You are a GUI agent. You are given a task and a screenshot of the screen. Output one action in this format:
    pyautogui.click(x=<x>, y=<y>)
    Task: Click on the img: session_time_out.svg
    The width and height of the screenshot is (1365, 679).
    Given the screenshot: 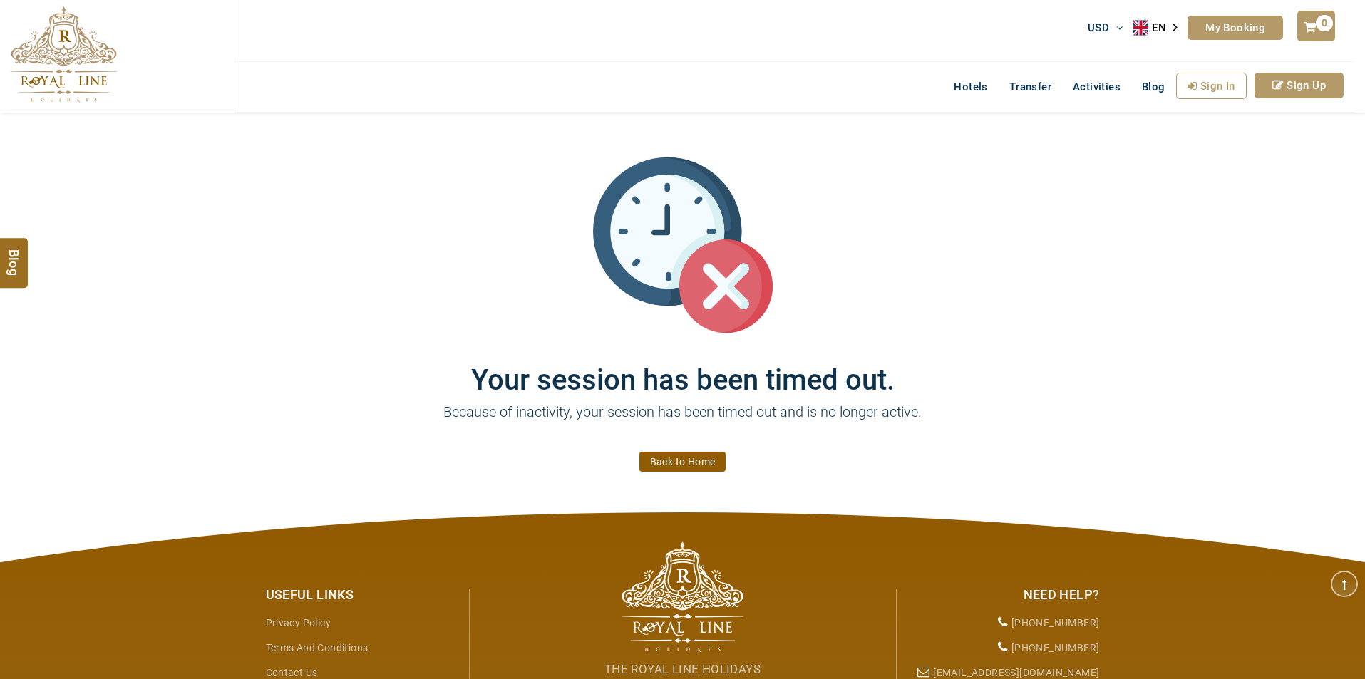 What is the action you would take?
    pyautogui.click(x=683, y=245)
    